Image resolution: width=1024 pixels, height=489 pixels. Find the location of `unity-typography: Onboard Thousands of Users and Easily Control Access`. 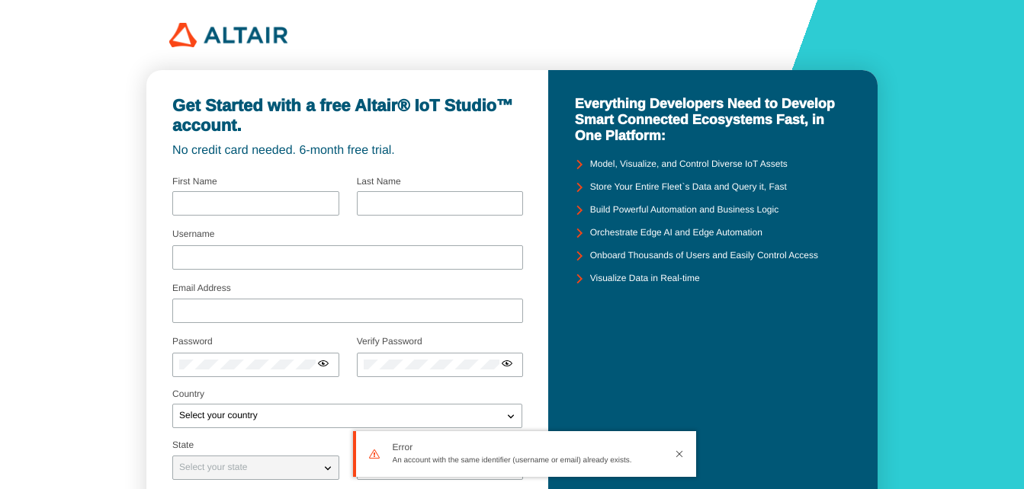

unity-typography: Onboard Thousands of Users and Easily Control Access is located at coordinates (704, 256).